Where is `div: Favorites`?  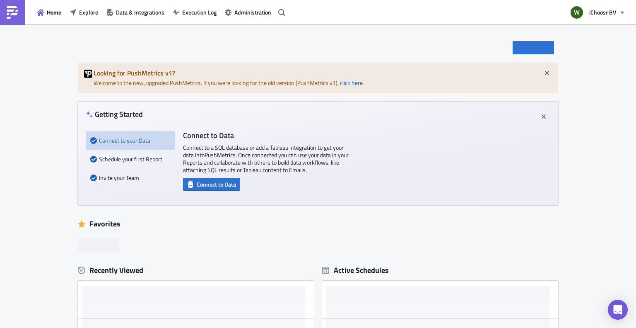
div: Favorites is located at coordinates (318, 224).